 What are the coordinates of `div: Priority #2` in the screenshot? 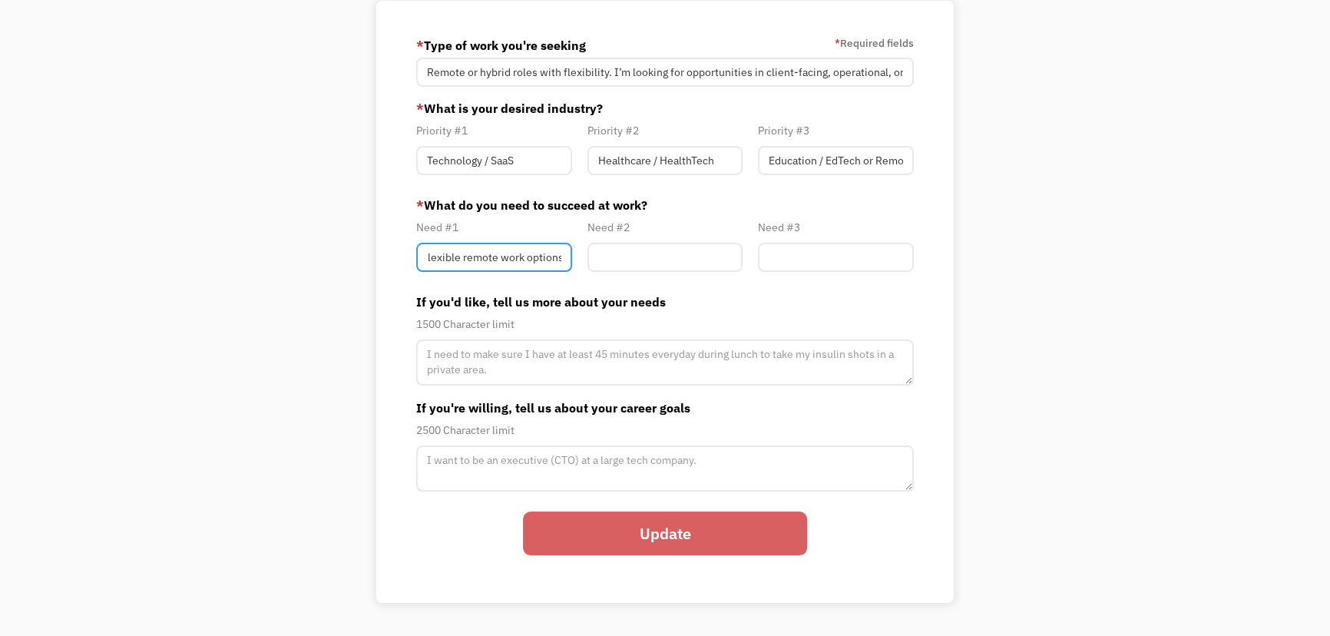 It's located at (665, 131).